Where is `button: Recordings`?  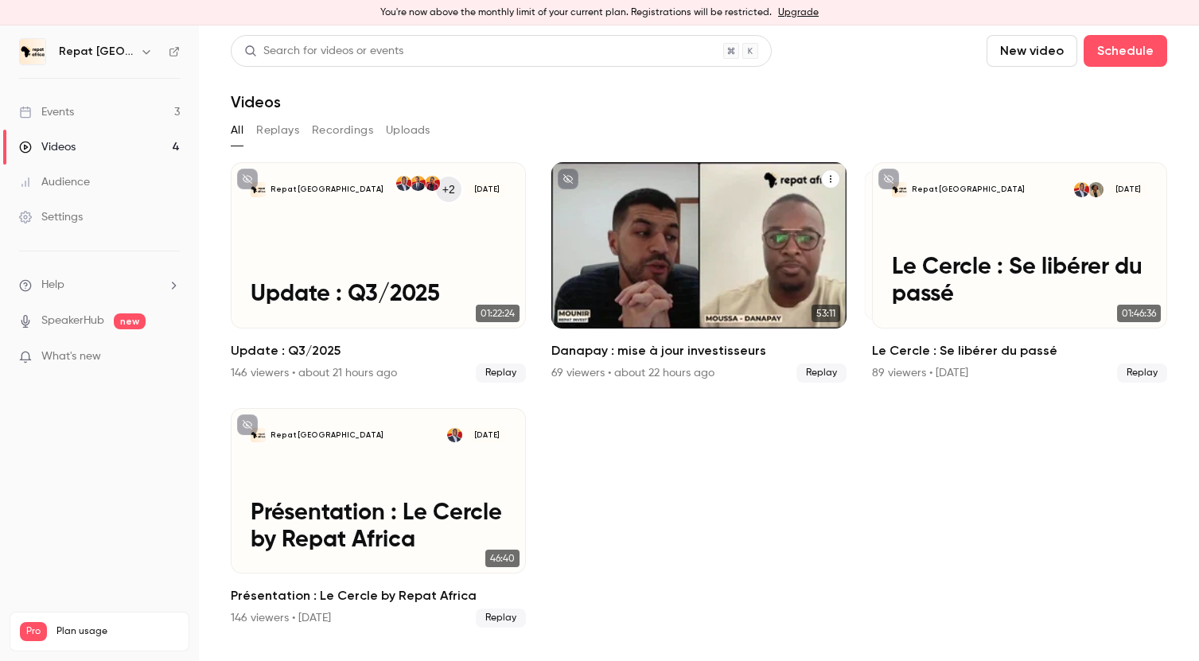
button: Recordings is located at coordinates (342, 131).